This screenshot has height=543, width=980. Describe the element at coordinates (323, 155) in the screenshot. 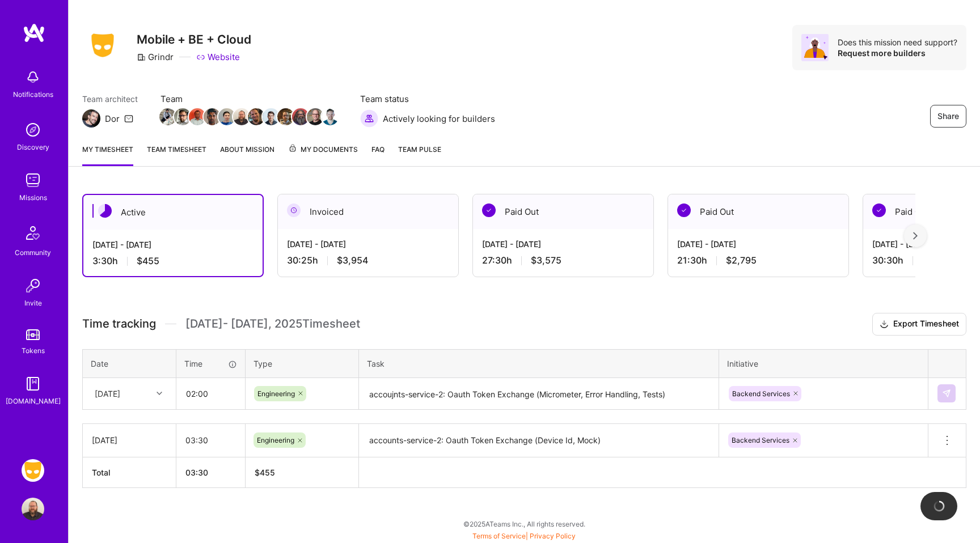

I see `a: My Documents` at that location.